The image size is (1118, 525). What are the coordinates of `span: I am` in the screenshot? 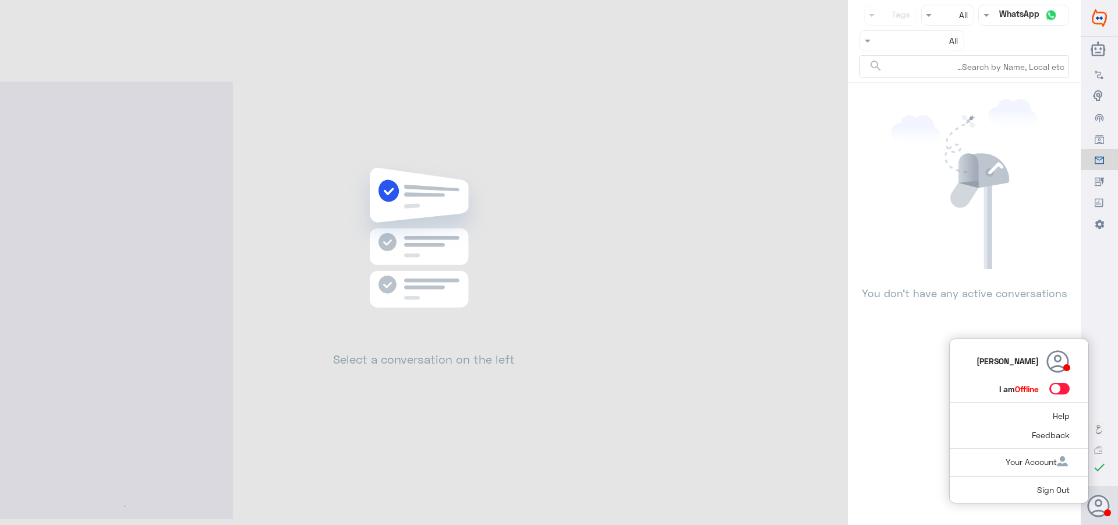 It's located at (1019, 388).